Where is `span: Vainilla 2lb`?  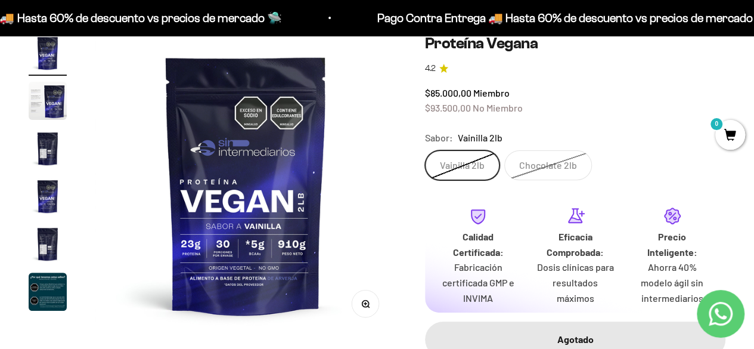 span: Vainilla 2lb is located at coordinates (480, 138).